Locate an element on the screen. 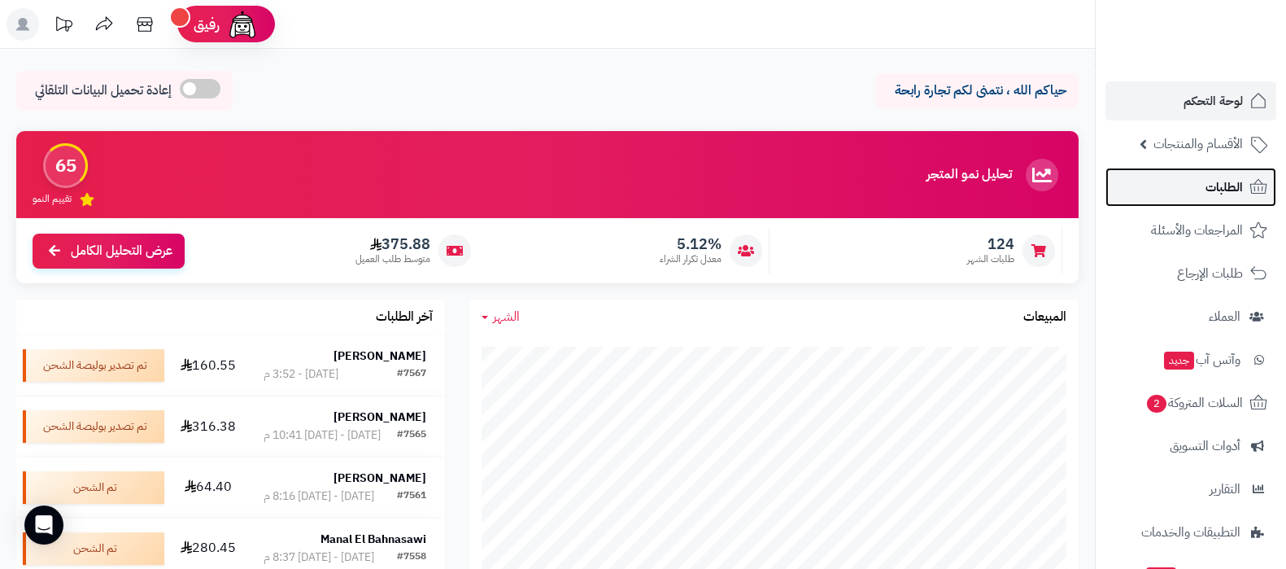 The image size is (1286, 569). span: 2 is located at coordinates (1157, 403).